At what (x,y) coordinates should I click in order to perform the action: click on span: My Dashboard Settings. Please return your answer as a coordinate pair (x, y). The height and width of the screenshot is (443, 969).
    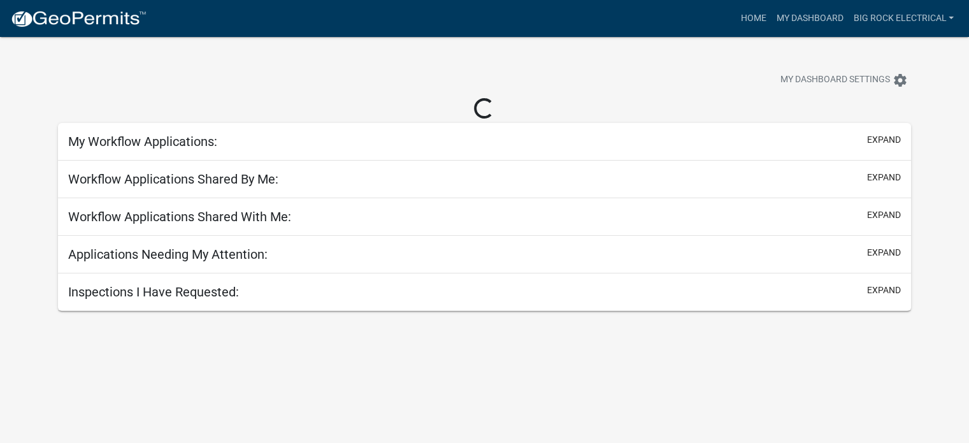
    Looking at the image, I should click on (835, 80).